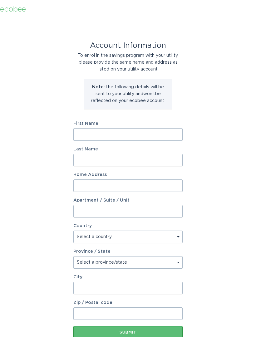 This screenshot has width=256, height=337. Describe the element at coordinates (98, 87) in the screenshot. I see `strong: Note:` at that location.